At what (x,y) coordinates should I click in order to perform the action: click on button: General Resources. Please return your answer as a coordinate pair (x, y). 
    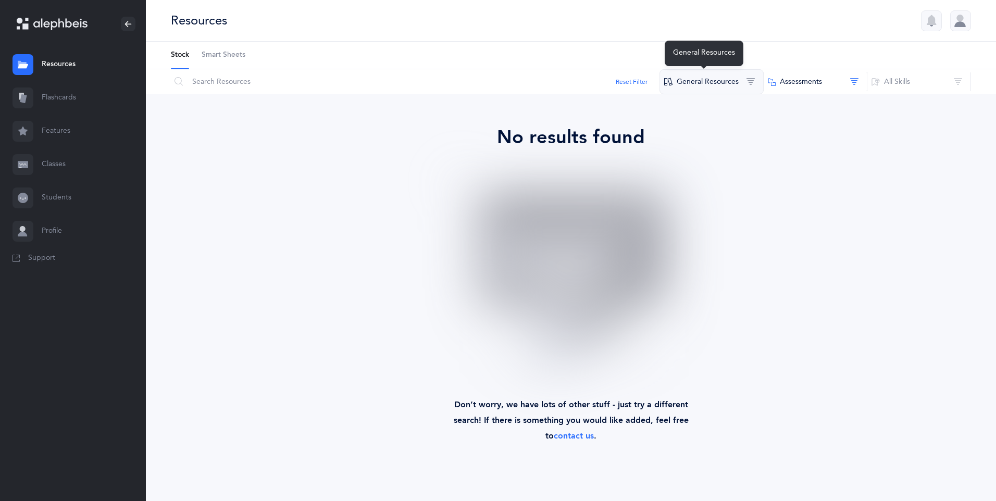
    Looking at the image, I should click on (711, 82).